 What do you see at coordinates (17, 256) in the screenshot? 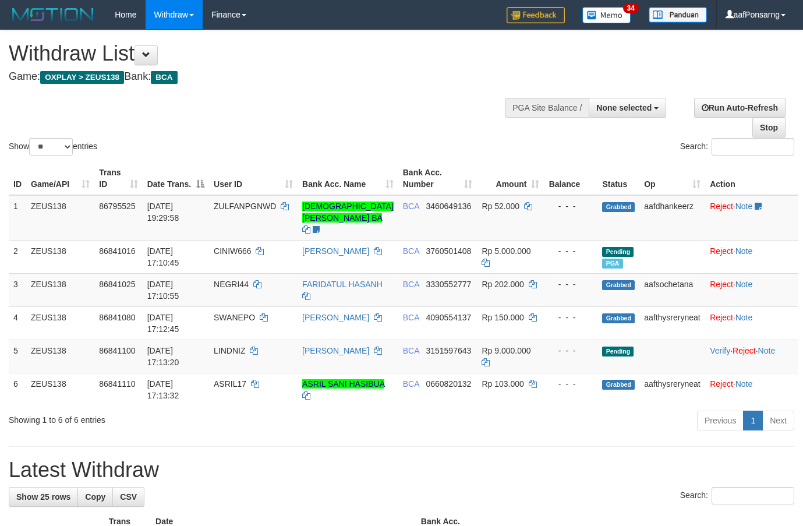
I see `td: 2` at bounding box center [17, 256].